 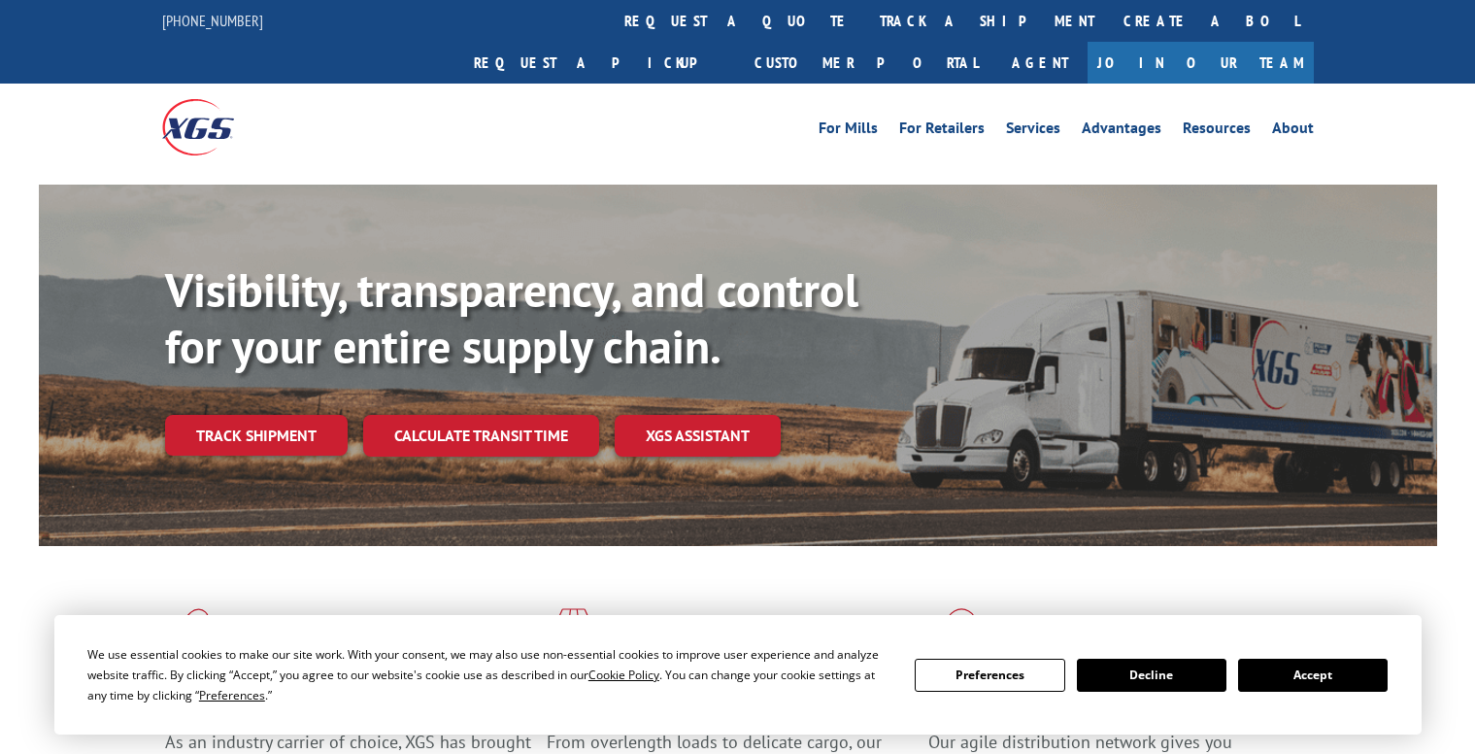 I want to click on a: Customer Portal, so click(x=866, y=62).